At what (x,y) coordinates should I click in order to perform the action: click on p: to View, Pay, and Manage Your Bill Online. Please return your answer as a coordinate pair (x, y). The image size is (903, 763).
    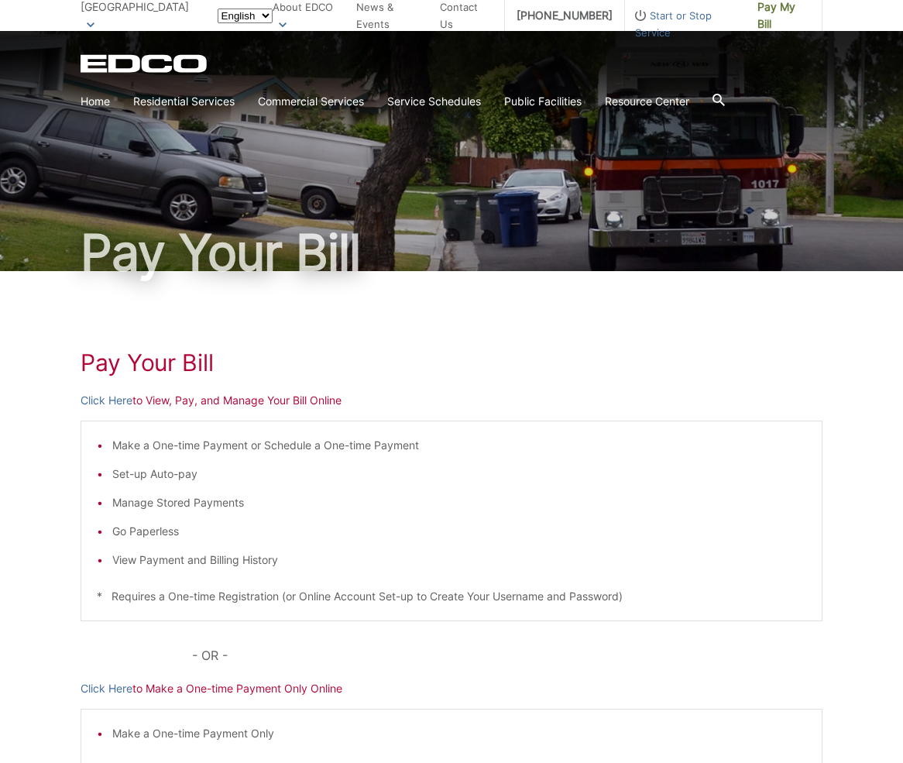
    Looking at the image, I should click on (452, 401).